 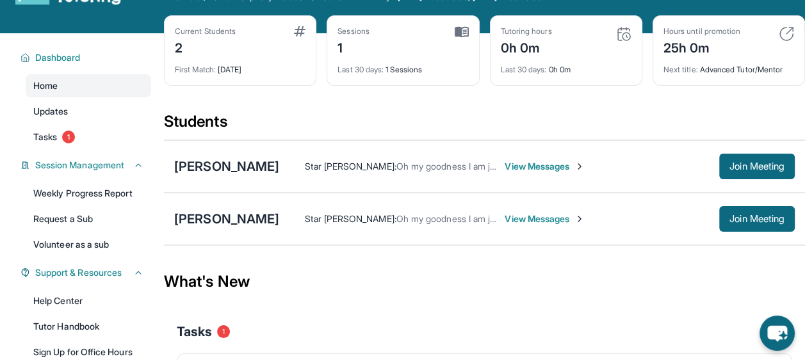 I want to click on div: 2, so click(x=205, y=47).